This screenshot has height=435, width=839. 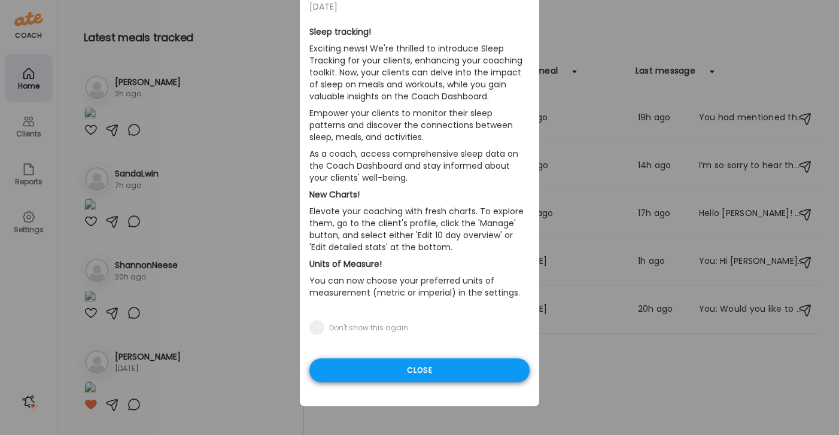 What do you see at coordinates (340, 32) in the screenshot?
I see `b: Sleep tracking!` at bounding box center [340, 32].